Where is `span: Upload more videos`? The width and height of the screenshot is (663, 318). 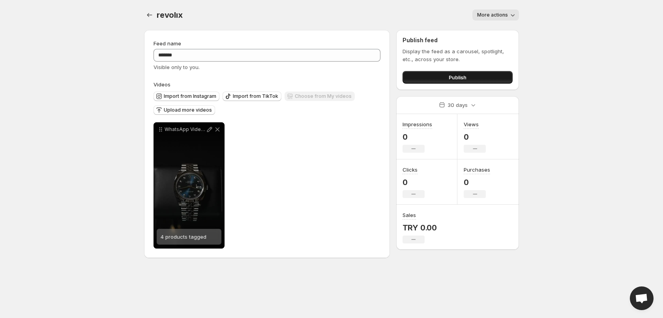
span: Upload more videos is located at coordinates (188, 110).